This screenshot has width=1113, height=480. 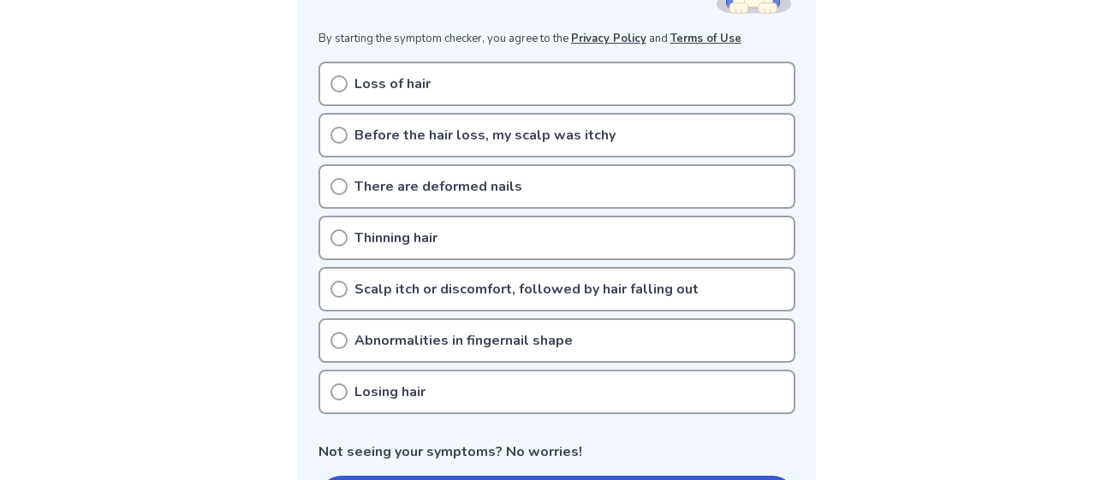 I want to click on p: Losing hair, so click(x=389, y=392).